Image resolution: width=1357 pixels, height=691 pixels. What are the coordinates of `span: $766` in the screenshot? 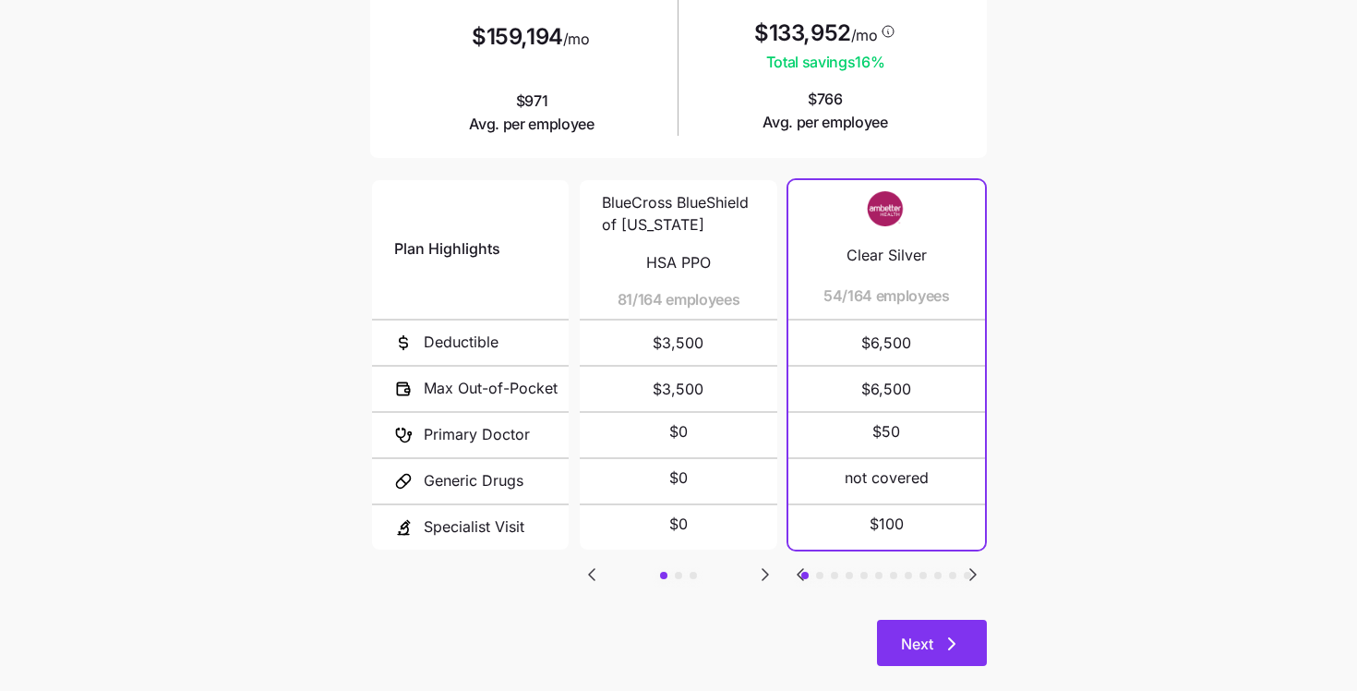 It's located at (825, 111).